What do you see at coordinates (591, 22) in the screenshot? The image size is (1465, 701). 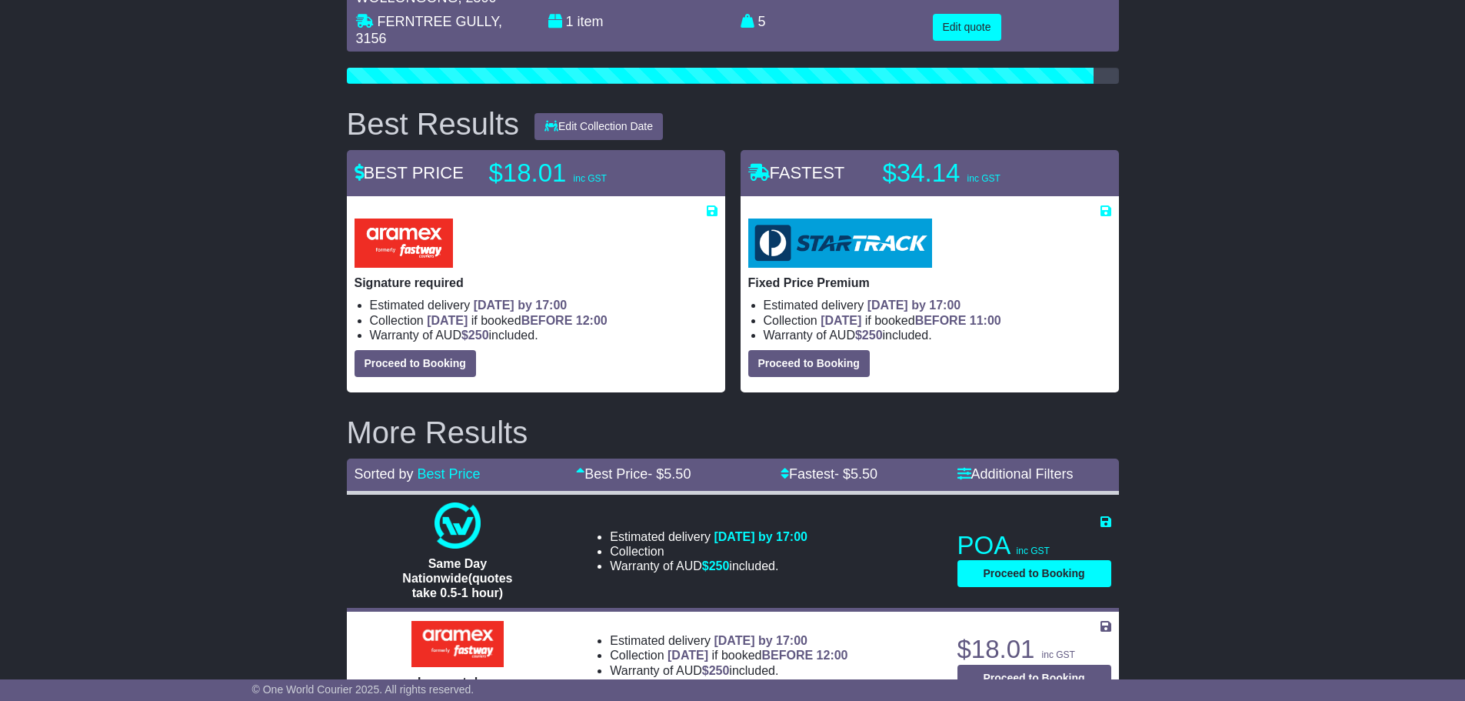 I see `span: item` at bounding box center [591, 22].